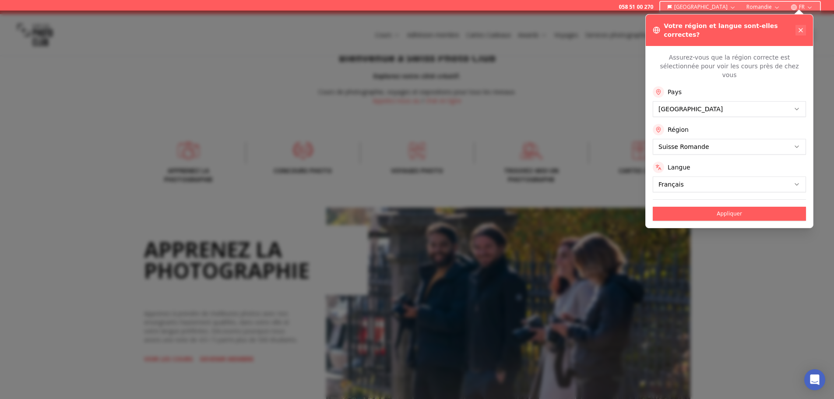  I want to click on p: Assurez-vous que la région correcte est sélectionnée pour voir les cours près de chez vous, so click(730, 66).